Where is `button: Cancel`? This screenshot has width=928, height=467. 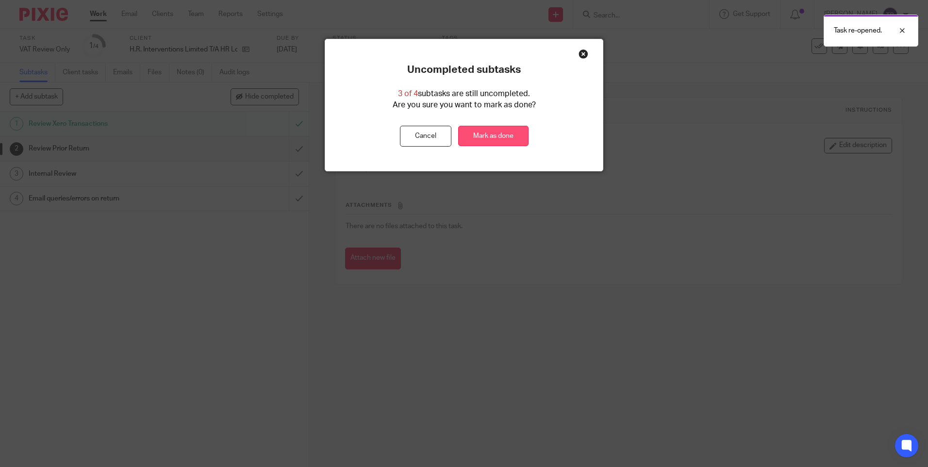 button: Cancel is located at coordinates (426, 136).